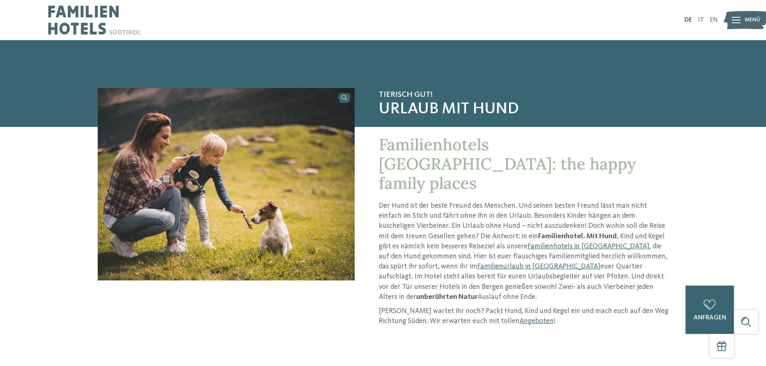 The height and width of the screenshot is (366, 766). What do you see at coordinates (447, 297) in the screenshot?
I see `strong: unberührten Natur` at bounding box center [447, 297].